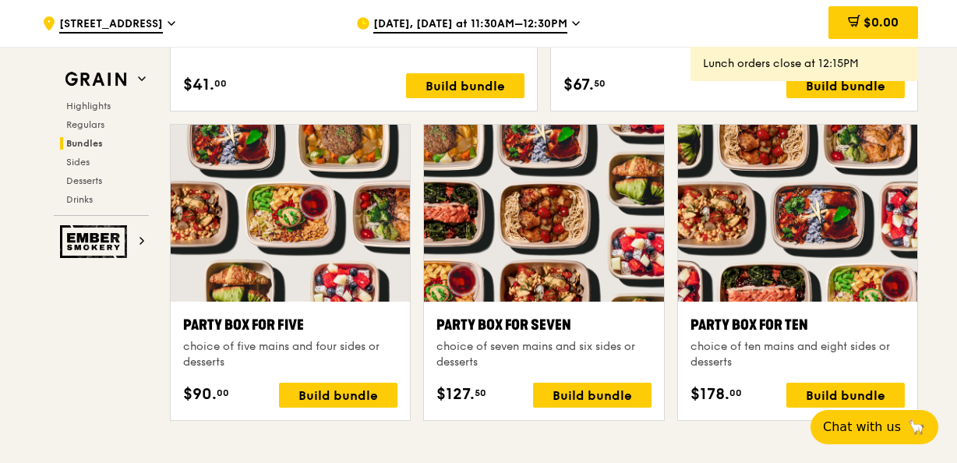  Describe the element at coordinates (199, 85) in the screenshot. I see `span: $41.` at that location.